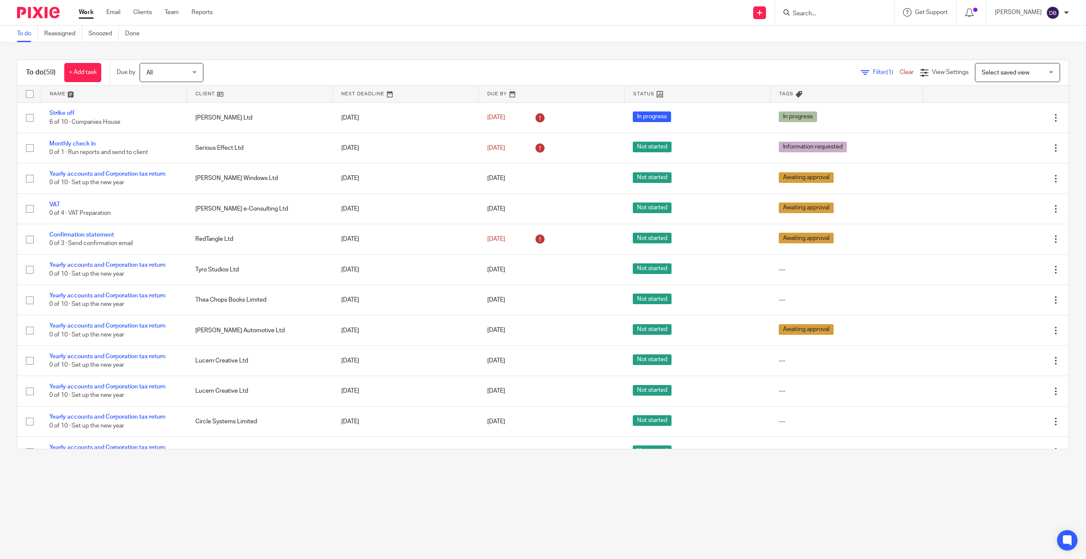 The width and height of the screenshot is (1086, 559). What do you see at coordinates (27, 34) in the screenshot?
I see `a: To do` at bounding box center [27, 34].